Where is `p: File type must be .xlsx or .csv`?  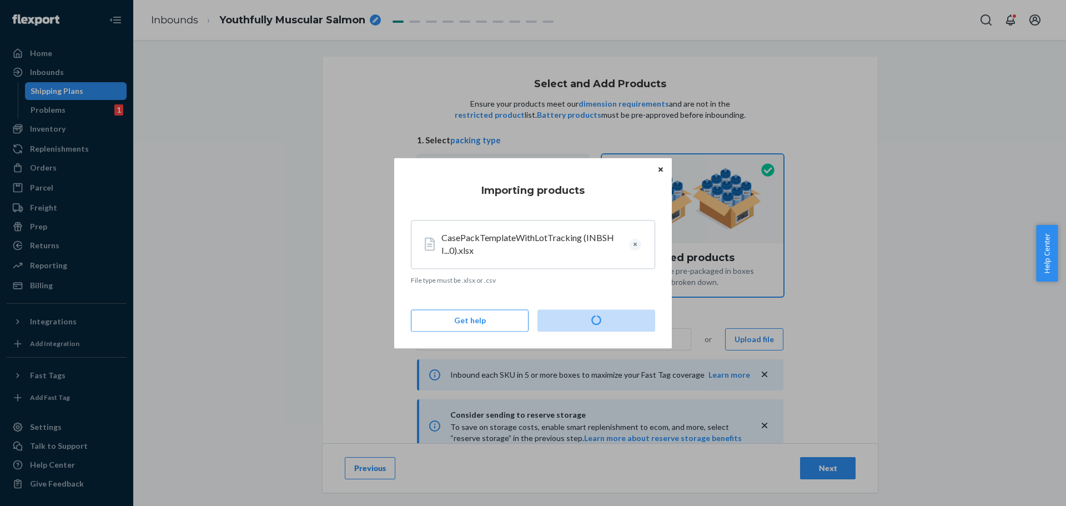 p: File type must be .xlsx or .csv is located at coordinates (533, 280).